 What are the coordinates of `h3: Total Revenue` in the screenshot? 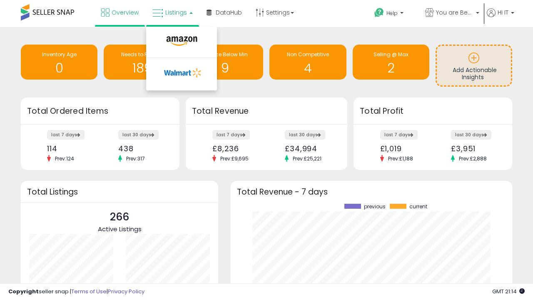 It's located at (266, 111).